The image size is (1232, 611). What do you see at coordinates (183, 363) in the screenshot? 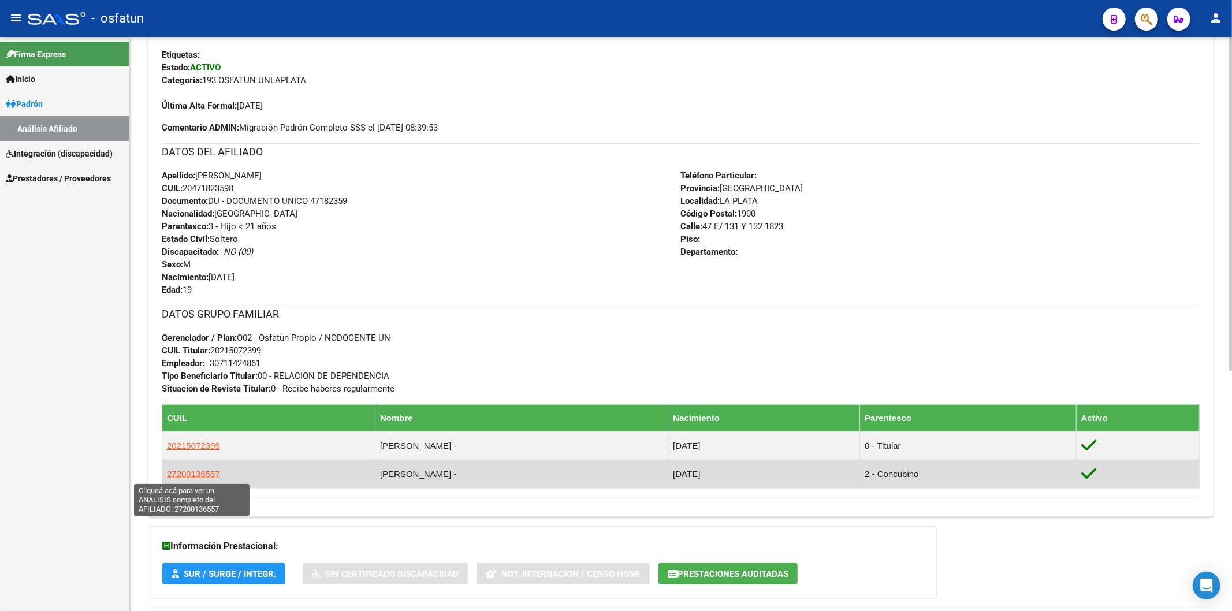
I see `strong: Empleador:` at bounding box center [183, 363].